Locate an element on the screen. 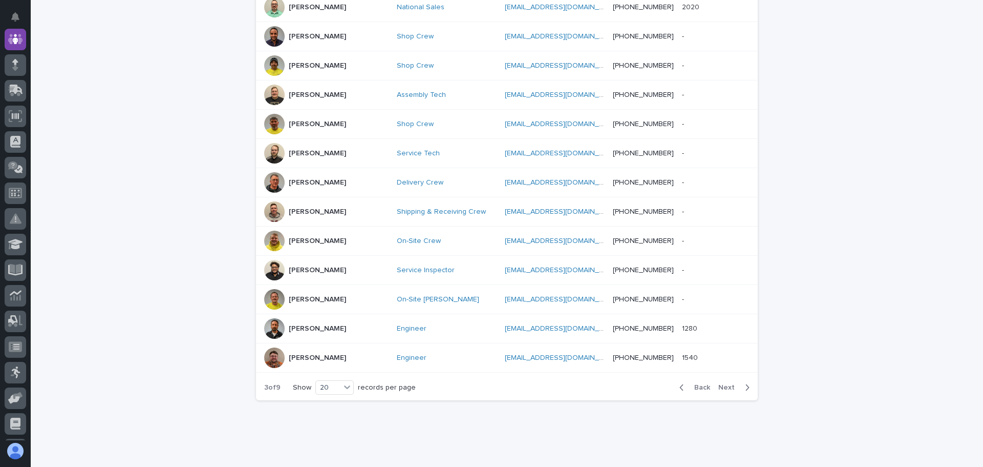 This screenshot has height=467, width=983. p: 3 of 9 is located at coordinates (272, 387).